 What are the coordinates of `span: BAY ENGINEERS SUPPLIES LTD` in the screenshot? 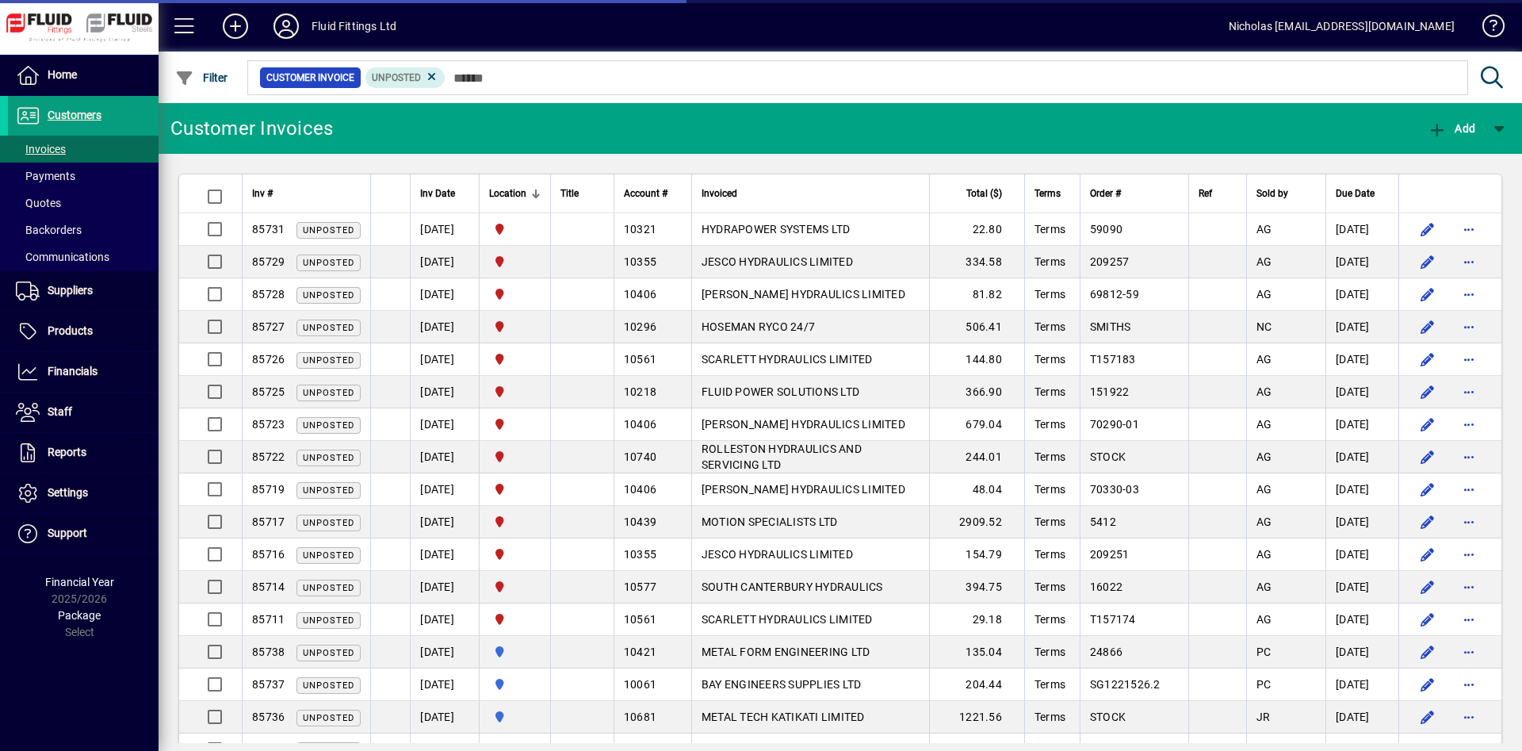 It's located at (781, 684).